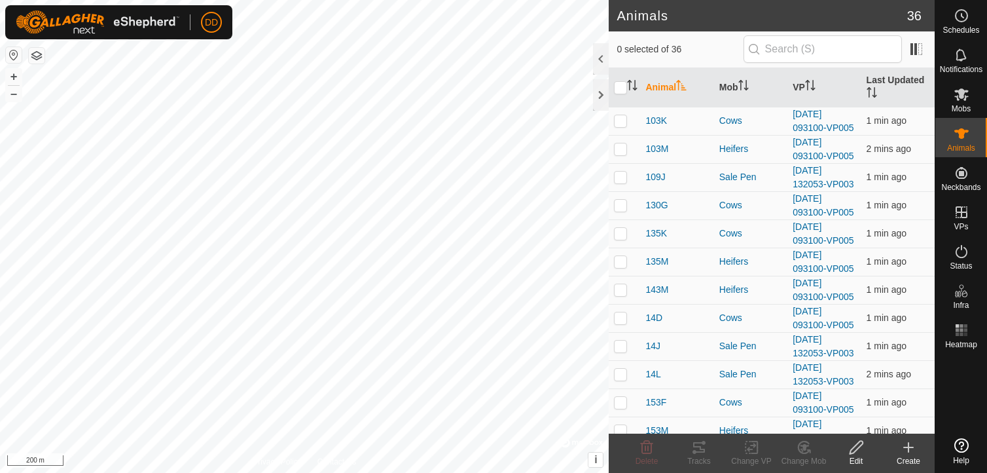  I want to click on a: Privacy Policy, so click(277, 461).